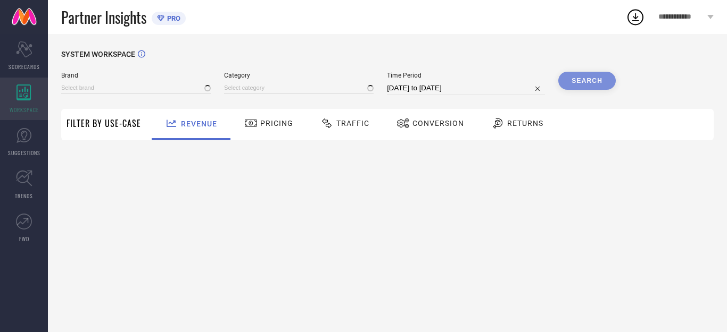  What do you see at coordinates (24, 196) in the screenshot?
I see `span: TRENDS` at bounding box center [24, 196].